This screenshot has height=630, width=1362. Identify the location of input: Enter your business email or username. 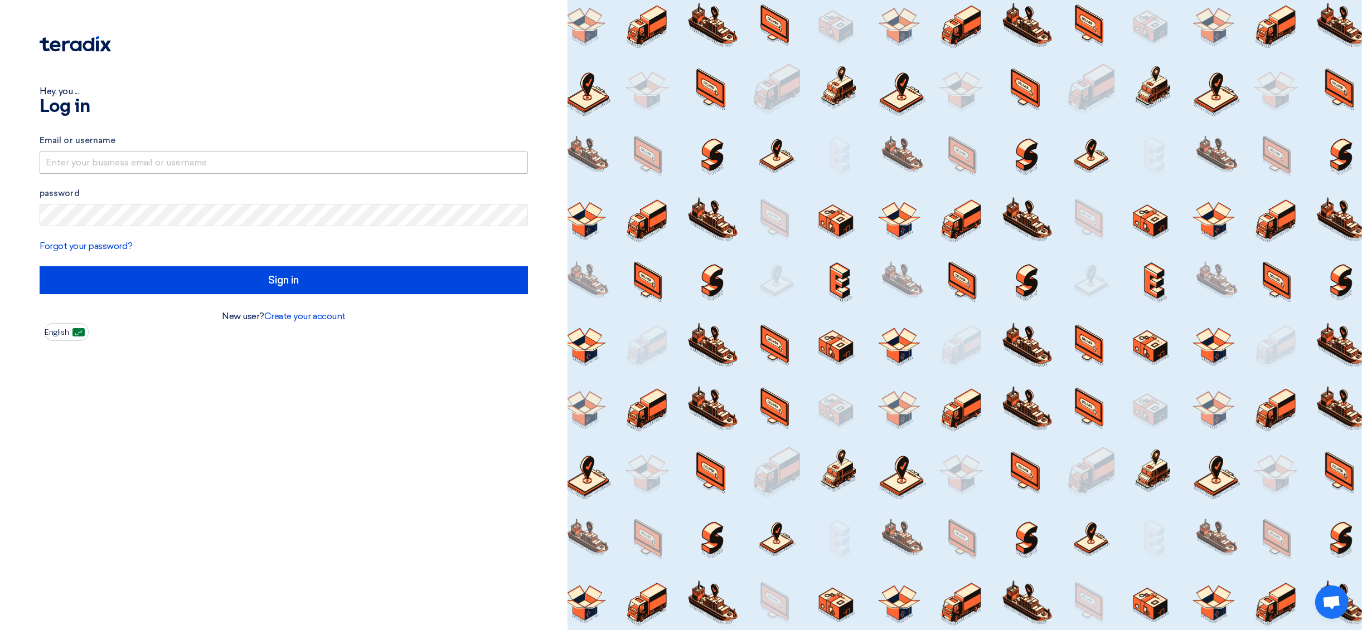
(284, 163).